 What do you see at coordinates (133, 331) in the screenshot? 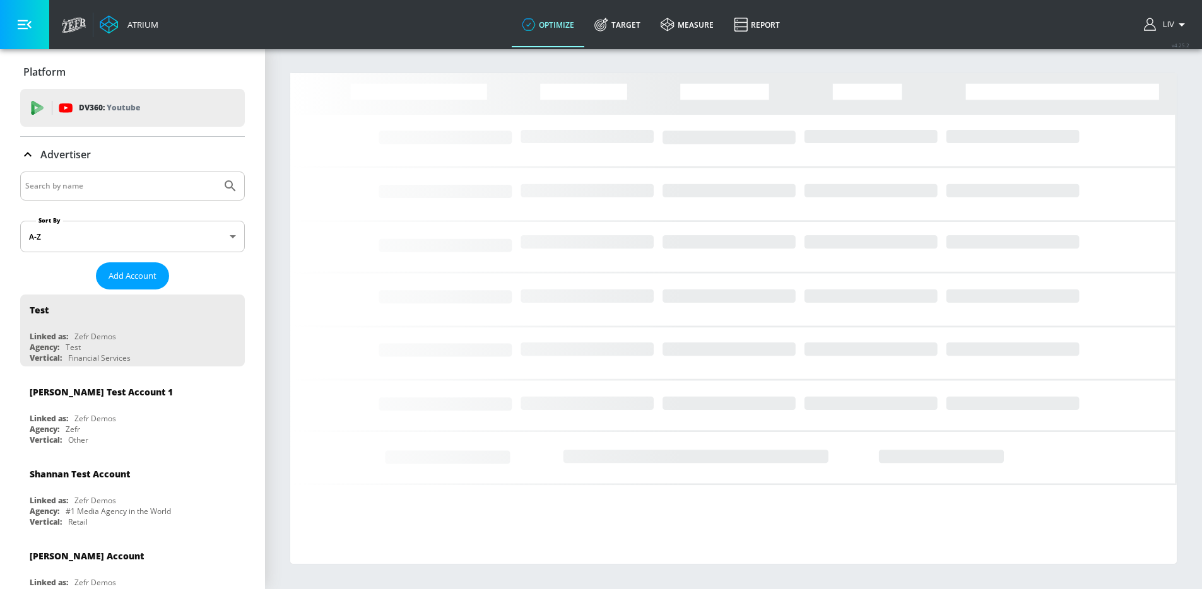
I see `div: TestLinked as:Zefr DemosAgency:TestVertical:Financial Services` at bounding box center [133, 331].